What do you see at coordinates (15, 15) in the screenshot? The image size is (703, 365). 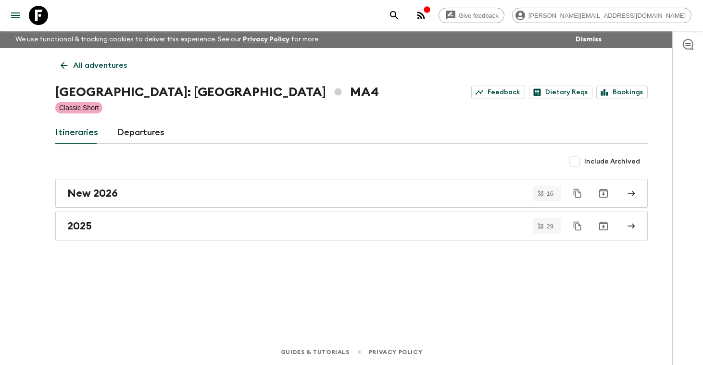 I see `button: menu` at bounding box center [15, 15].